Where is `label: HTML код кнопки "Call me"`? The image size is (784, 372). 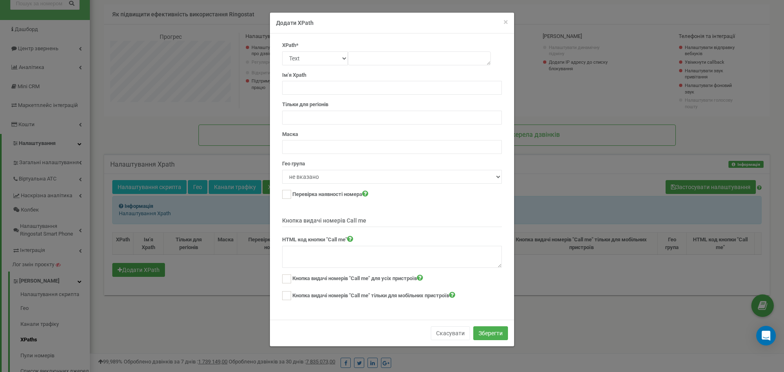 label: HTML код кнопки "Call me" is located at coordinates (318, 239).